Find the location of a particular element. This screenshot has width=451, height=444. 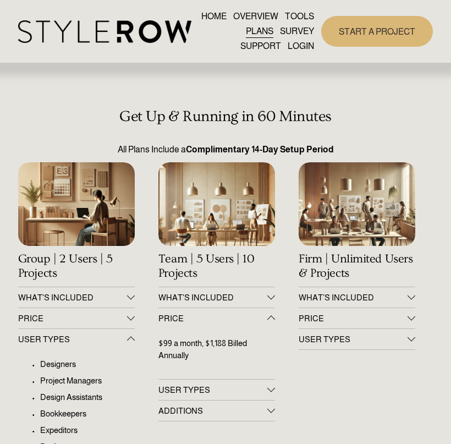

h4: Group | 2 Users | 5 Projects is located at coordinates (76, 266).